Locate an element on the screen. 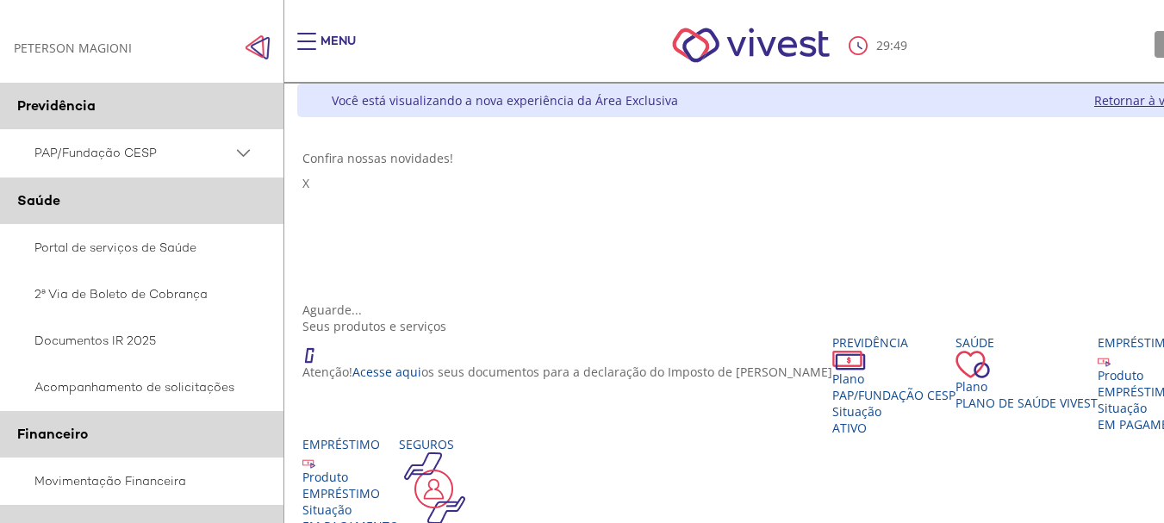 The width and height of the screenshot is (1164, 523). img: ico_coracao.png is located at coordinates (972, 364).